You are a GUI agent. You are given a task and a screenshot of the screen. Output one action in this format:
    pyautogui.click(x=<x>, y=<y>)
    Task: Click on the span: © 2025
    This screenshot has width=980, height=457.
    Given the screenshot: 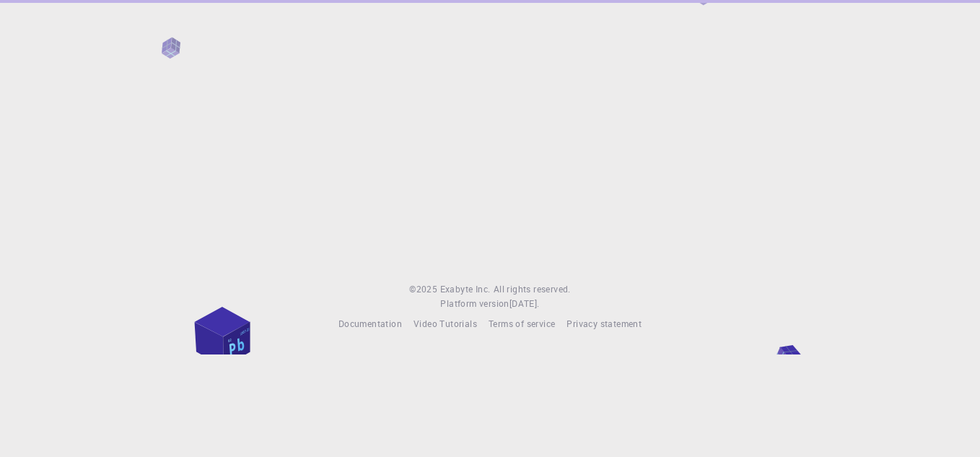 What is the action you would take?
    pyautogui.click(x=424, y=289)
    